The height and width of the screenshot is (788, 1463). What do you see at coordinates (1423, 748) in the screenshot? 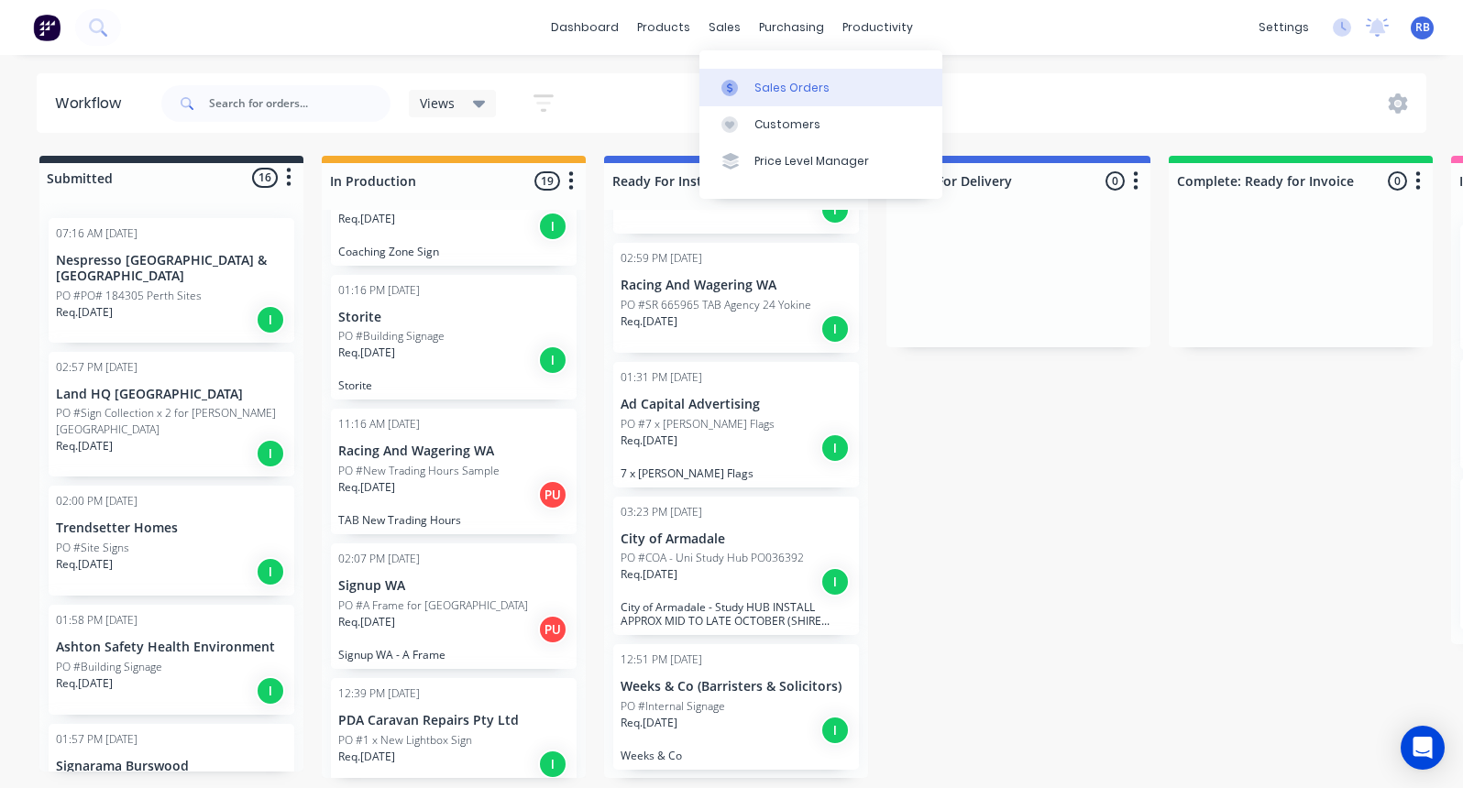
I see `div: Open Intercom Messenger` at bounding box center [1423, 748].